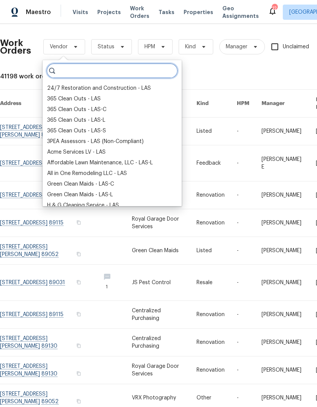  I want to click on span: Work Orders, so click(140, 12).